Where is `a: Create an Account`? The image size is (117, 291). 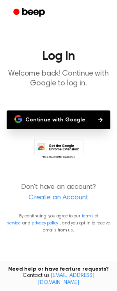
a: Create an Account is located at coordinates (59, 198).